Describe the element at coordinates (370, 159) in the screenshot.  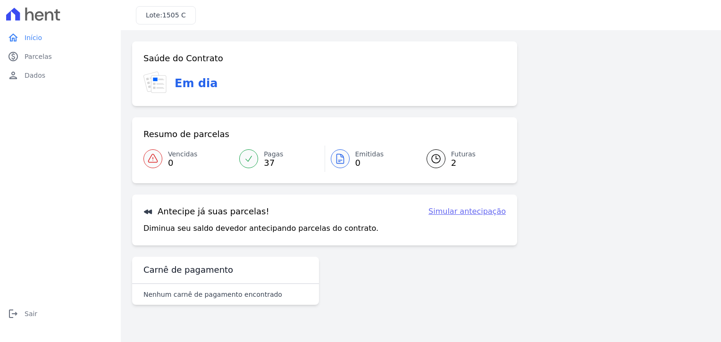
I see `a: Emitidas 0` at that location.